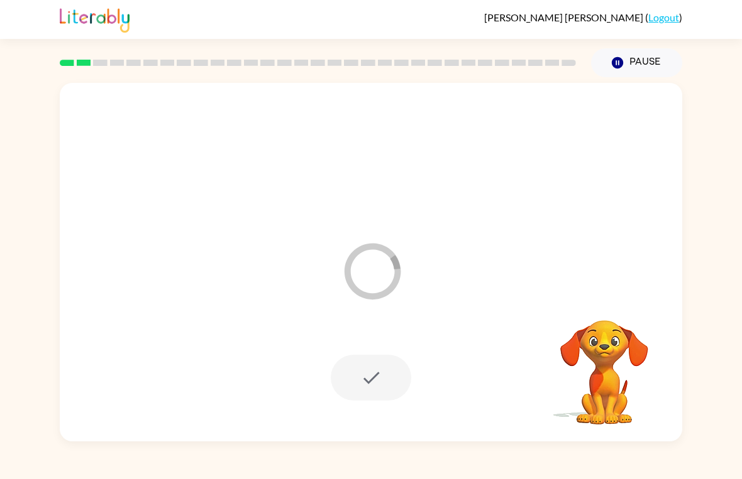 The image size is (742, 479). What do you see at coordinates (94, 19) in the screenshot?
I see `img: Literably` at bounding box center [94, 19].